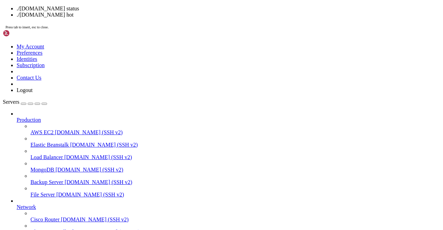  Describe the element at coordinates (25, 102) in the screenshot. I see `a: Servers` at that location.